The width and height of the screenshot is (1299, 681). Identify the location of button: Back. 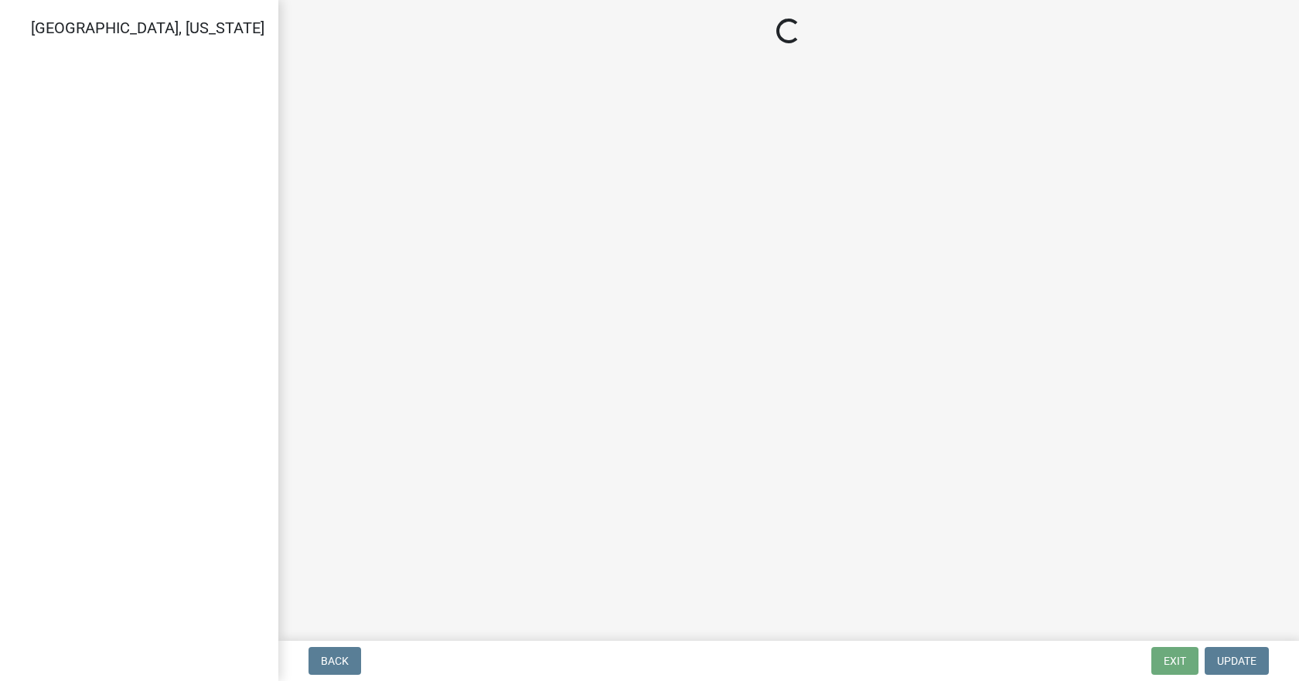
(335, 661).